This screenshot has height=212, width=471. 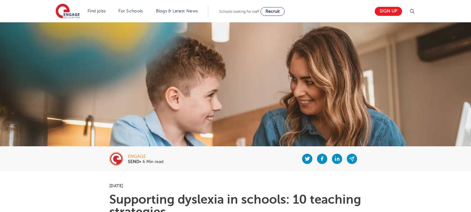 What do you see at coordinates (273, 11) in the screenshot?
I see `a: Recruit` at bounding box center [273, 11].